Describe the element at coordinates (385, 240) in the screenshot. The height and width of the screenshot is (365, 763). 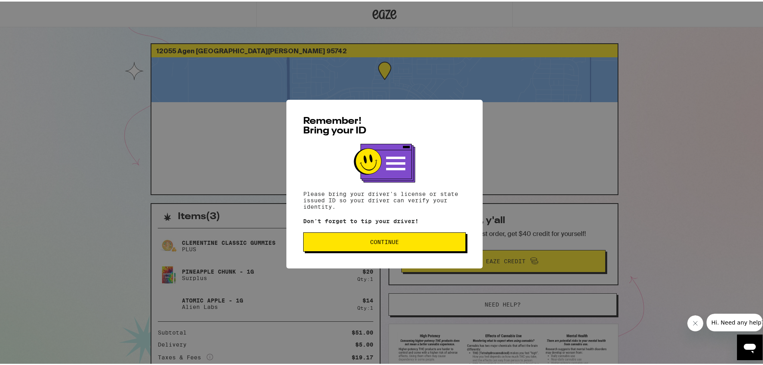
I see `button: Continue` at that location.